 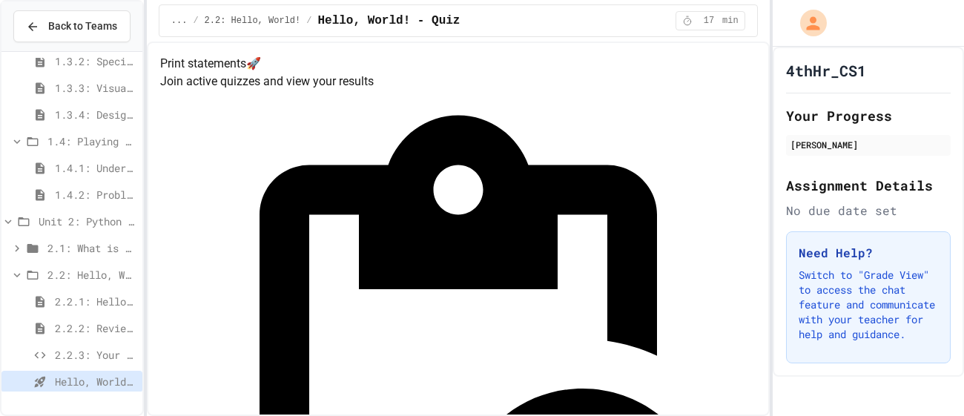 What do you see at coordinates (96, 61) in the screenshot?
I see `span: 1.3.2: Specifying Ideas with Pseudocode` at bounding box center [96, 61].